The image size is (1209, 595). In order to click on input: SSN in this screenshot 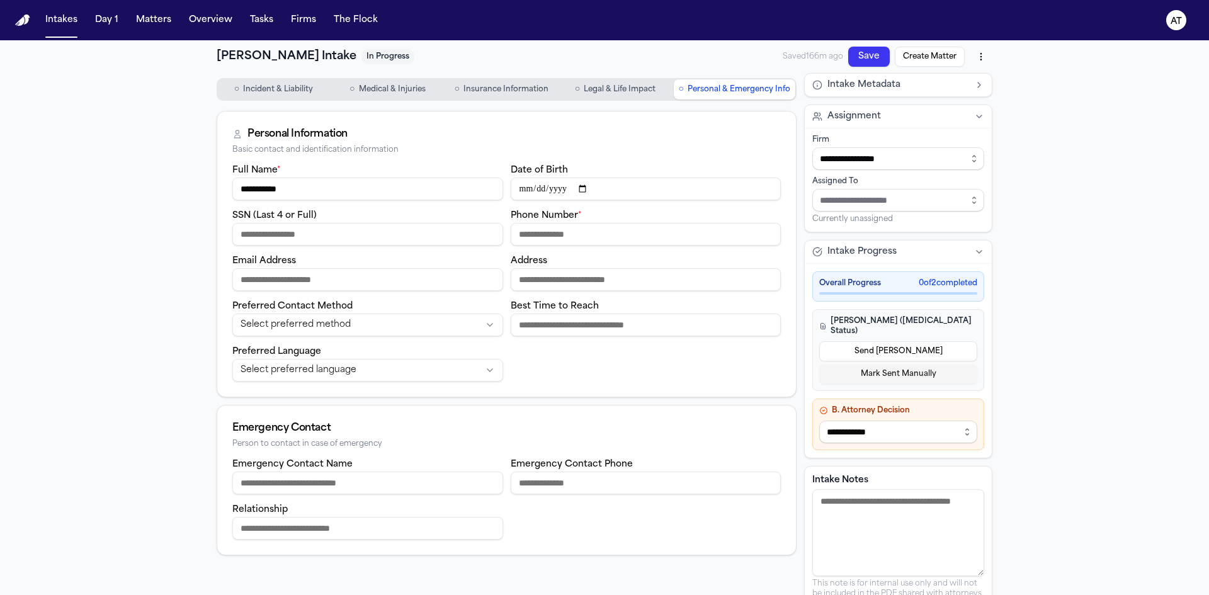, I will do `click(368, 234)`.